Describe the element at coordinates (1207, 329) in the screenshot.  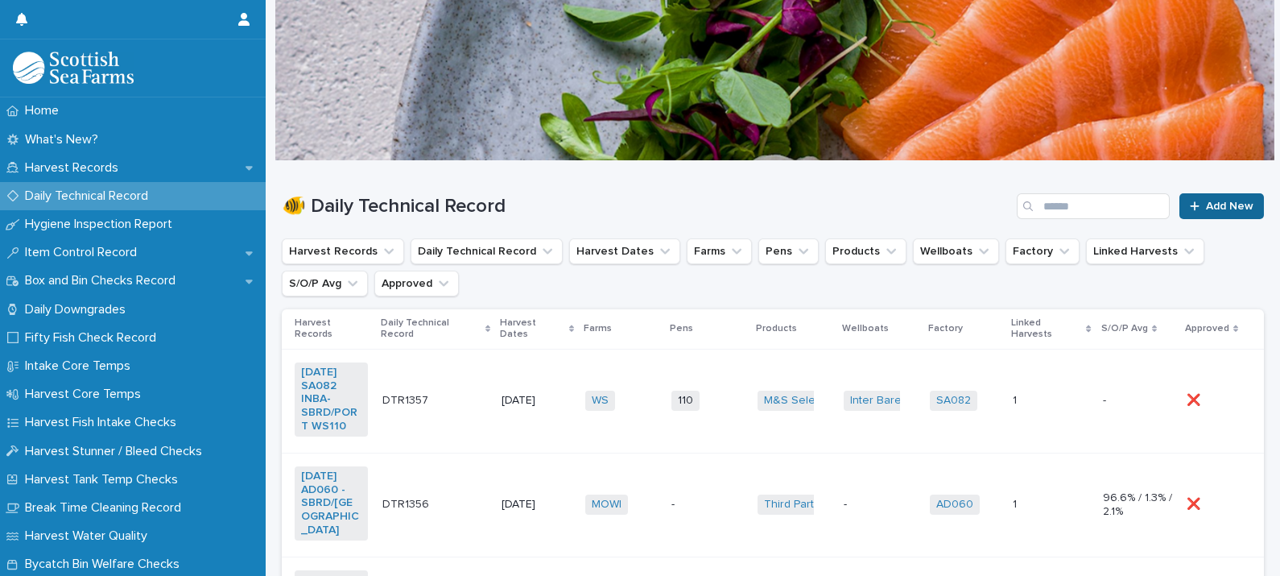
I see `p: Approved` at that location.